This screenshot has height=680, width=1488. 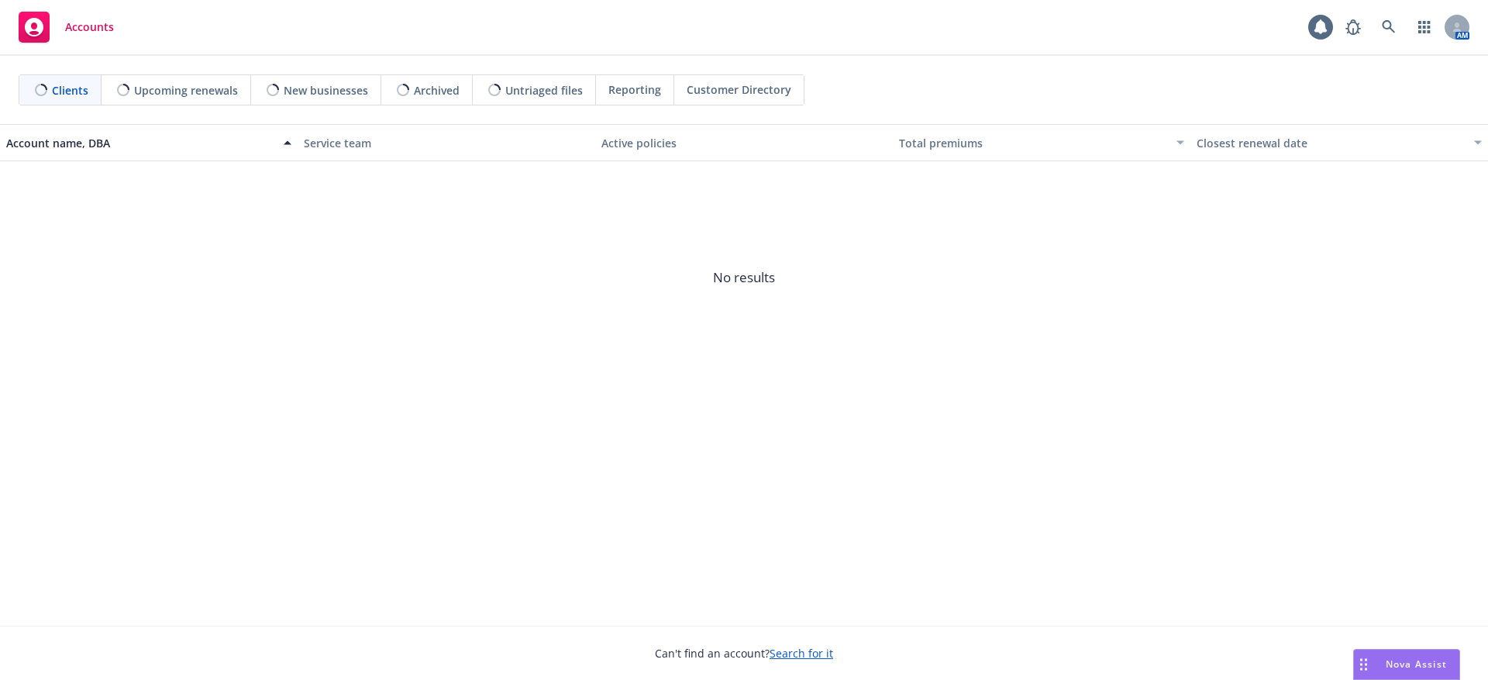 What do you see at coordinates (186, 90) in the screenshot?
I see `span: Upcoming renewals` at bounding box center [186, 90].